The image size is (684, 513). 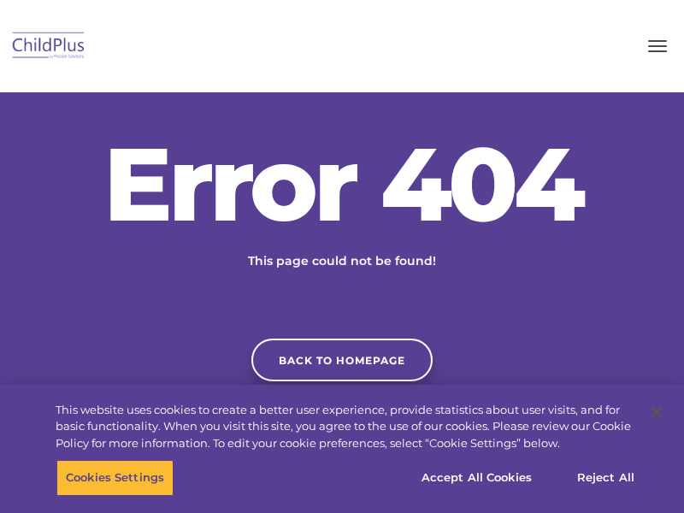 I want to click on button: Cookies Settings, so click(x=115, y=478).